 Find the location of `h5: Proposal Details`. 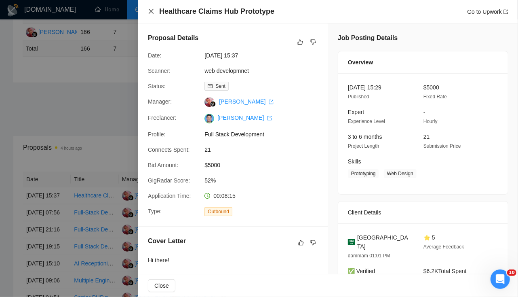

h5: Proposal Details is located at coordinates (173, 38).